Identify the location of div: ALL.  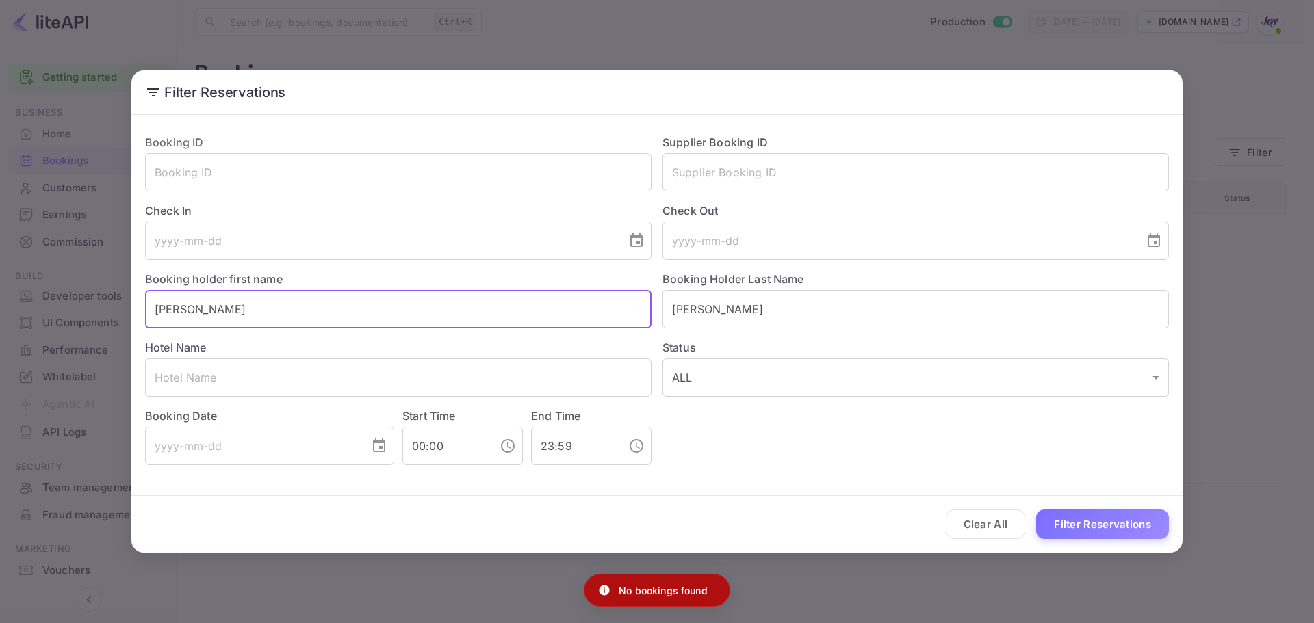
(915, 378).